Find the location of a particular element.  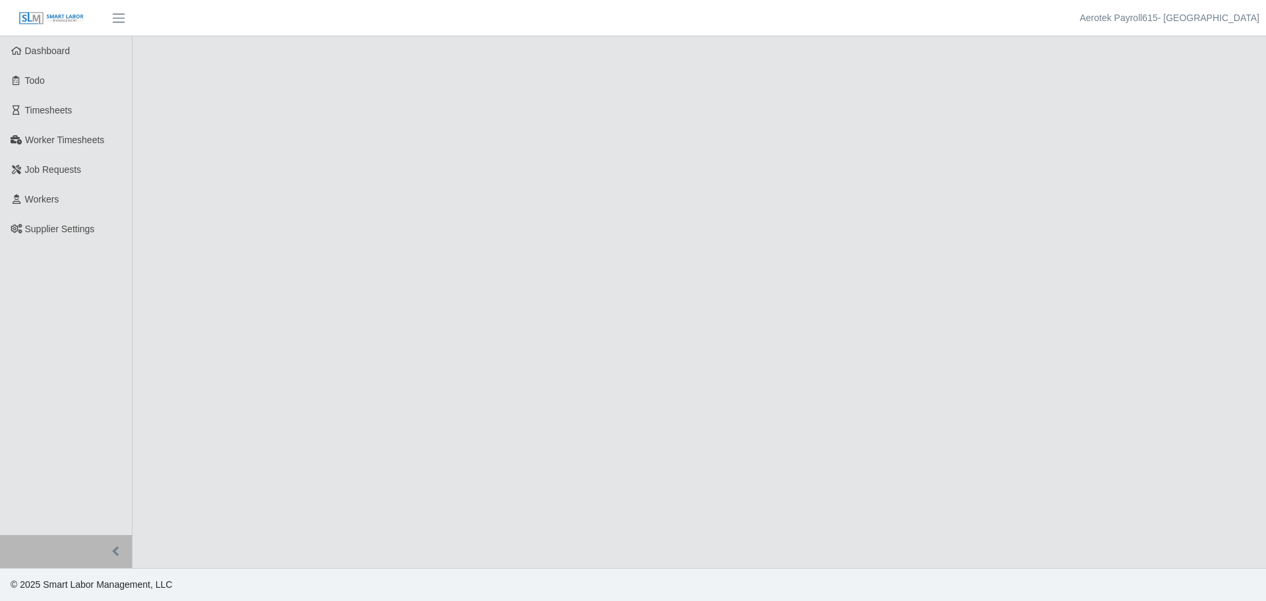

span: Worker Timesheets is located at coordinates (65, 140).